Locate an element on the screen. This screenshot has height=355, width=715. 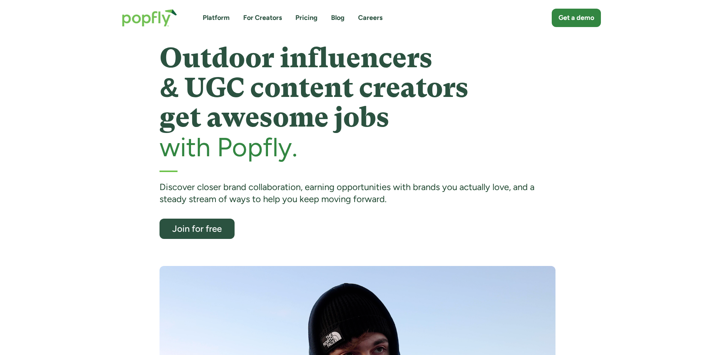
a: For Creators is located at coordinates (262, 18).